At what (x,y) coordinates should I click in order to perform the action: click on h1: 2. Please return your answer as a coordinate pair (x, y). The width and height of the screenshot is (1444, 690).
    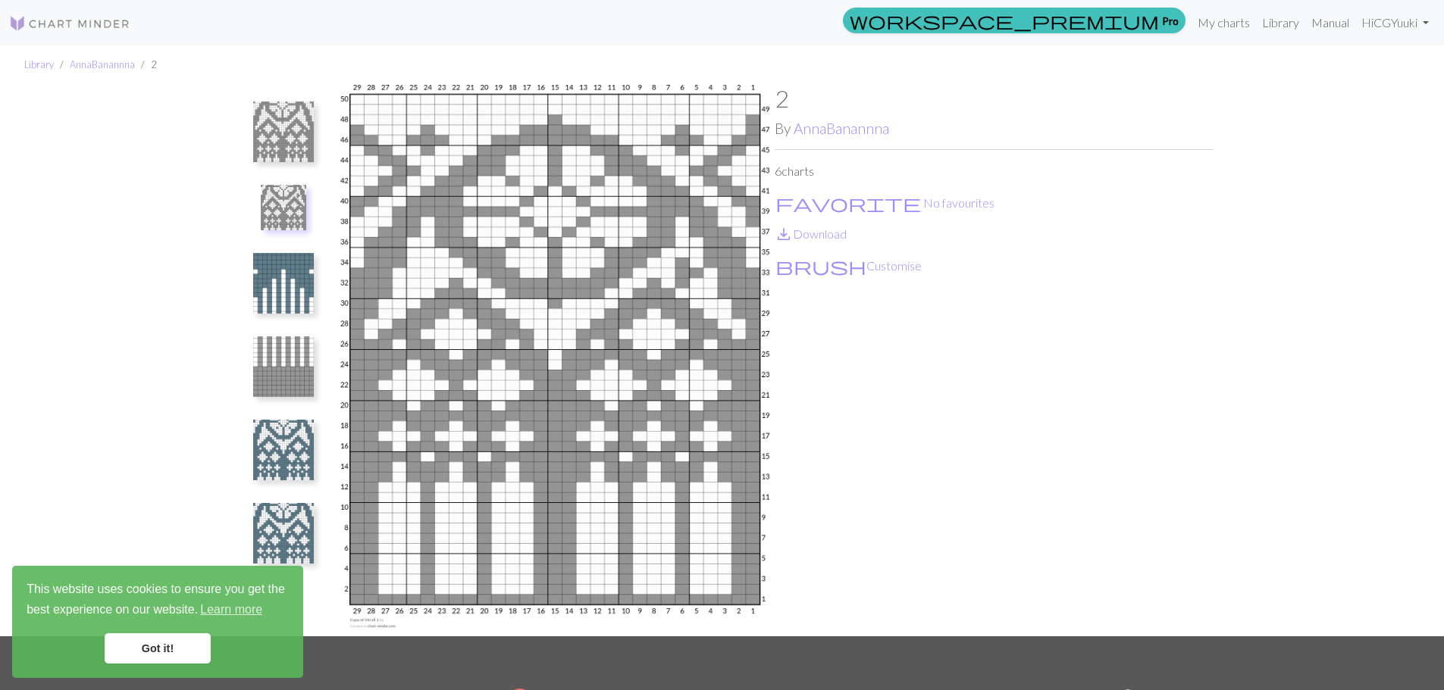
    Looking at the image, I should click on (994, 99).